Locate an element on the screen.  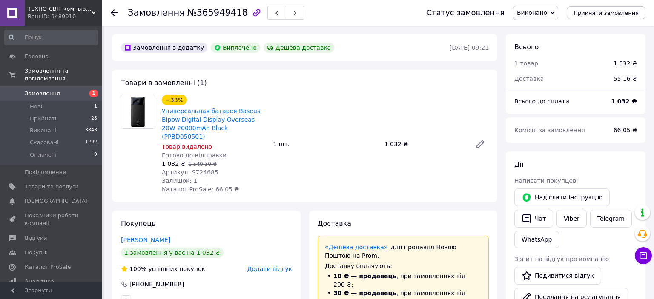
span: 1 032 ₴ is located at coordinates (173, 164).